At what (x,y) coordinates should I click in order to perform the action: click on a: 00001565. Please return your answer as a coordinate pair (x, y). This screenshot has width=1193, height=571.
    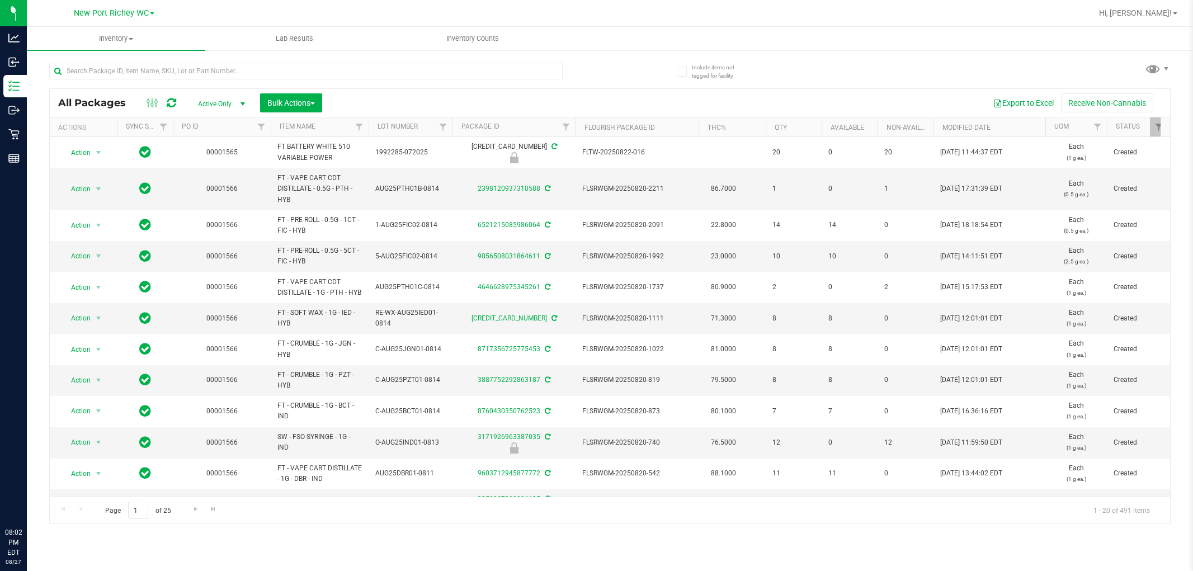
    Looking at the image, I should click on (222, 152).